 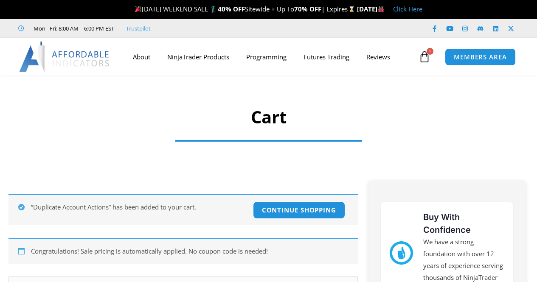 What do you see at coordinates (269, 117) in the screenshot?
I see `h1: Cart` at bounding box center [269, 117].